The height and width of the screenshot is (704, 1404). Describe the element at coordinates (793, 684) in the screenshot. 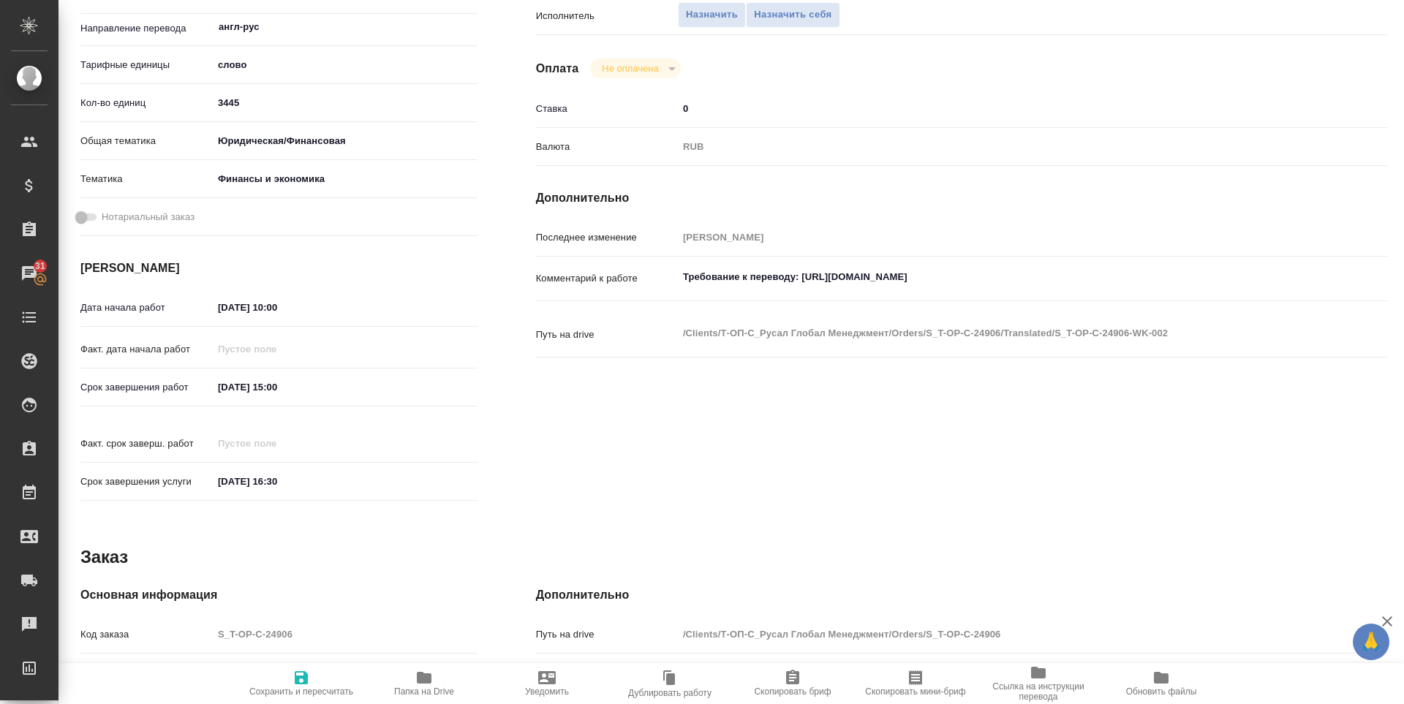

I see `button: Скопировать бриф` at that location.